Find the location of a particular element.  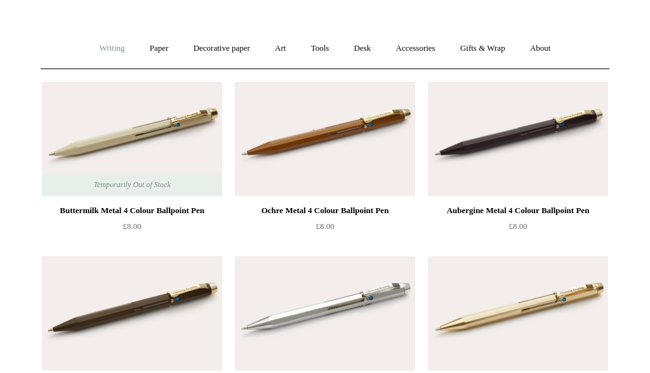

a: About is located at coordinates (540, 48).